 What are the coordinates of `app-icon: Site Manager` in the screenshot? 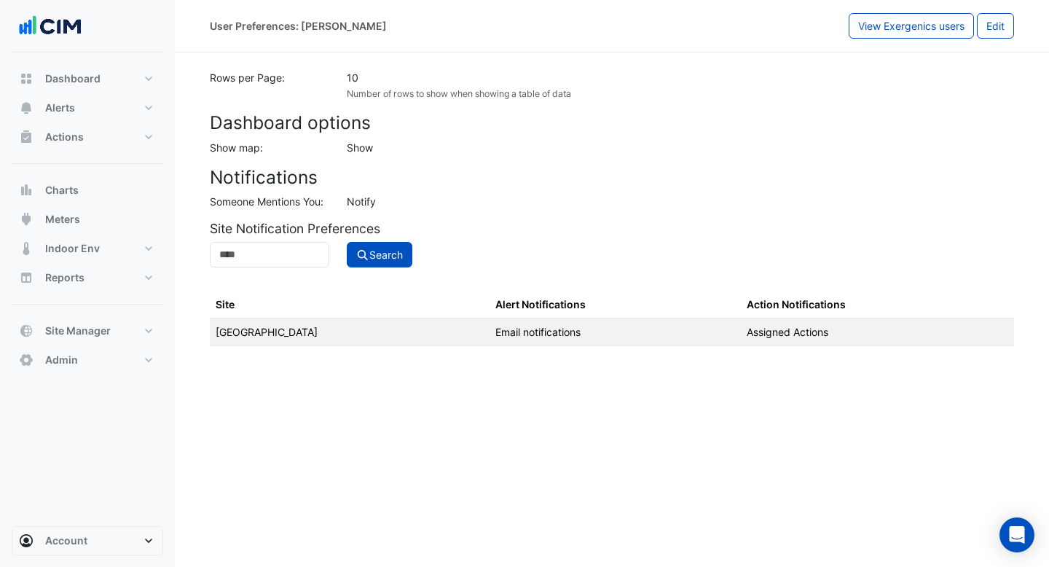 It's located at (26, 331).